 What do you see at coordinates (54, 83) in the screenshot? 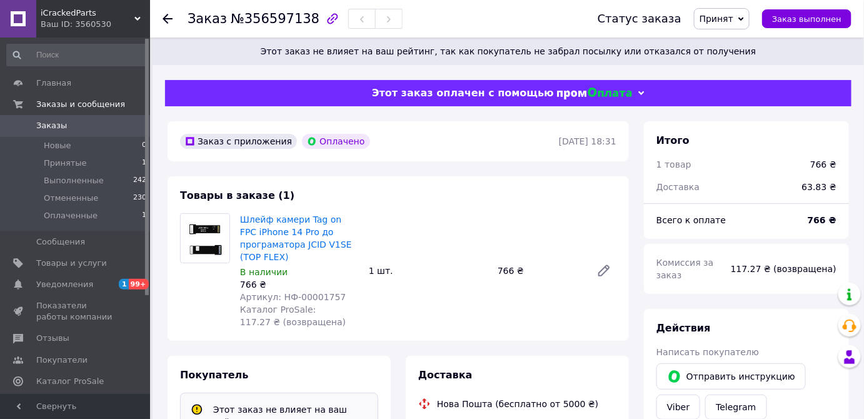
I see `span: Главная` at bounding box center [54, 83].